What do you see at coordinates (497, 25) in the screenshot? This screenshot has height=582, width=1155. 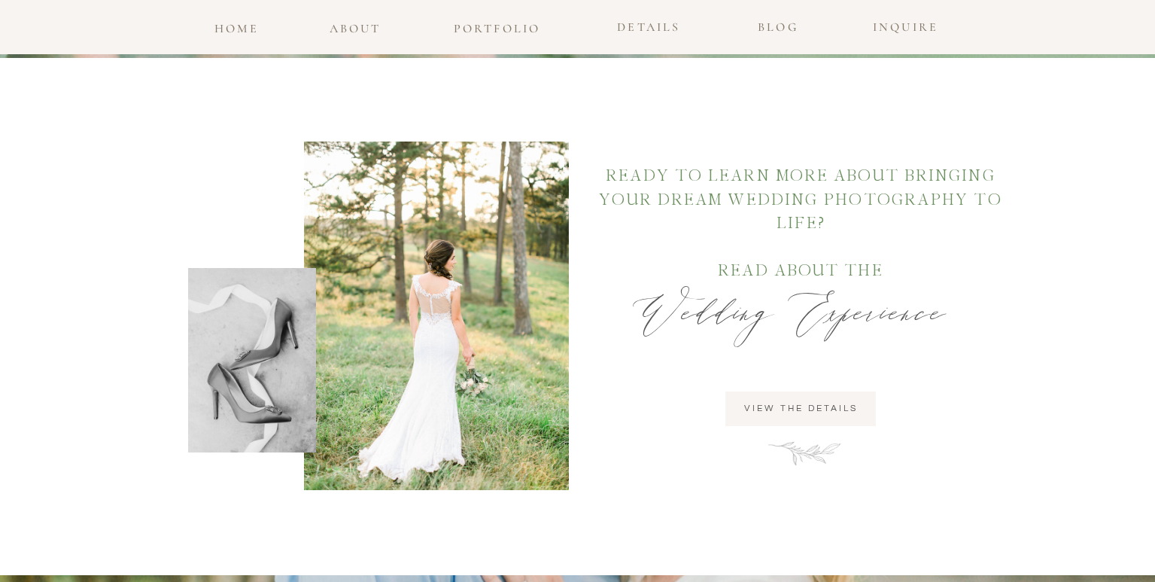 I see `h3: portfolio` at bounding box center [497, 25].